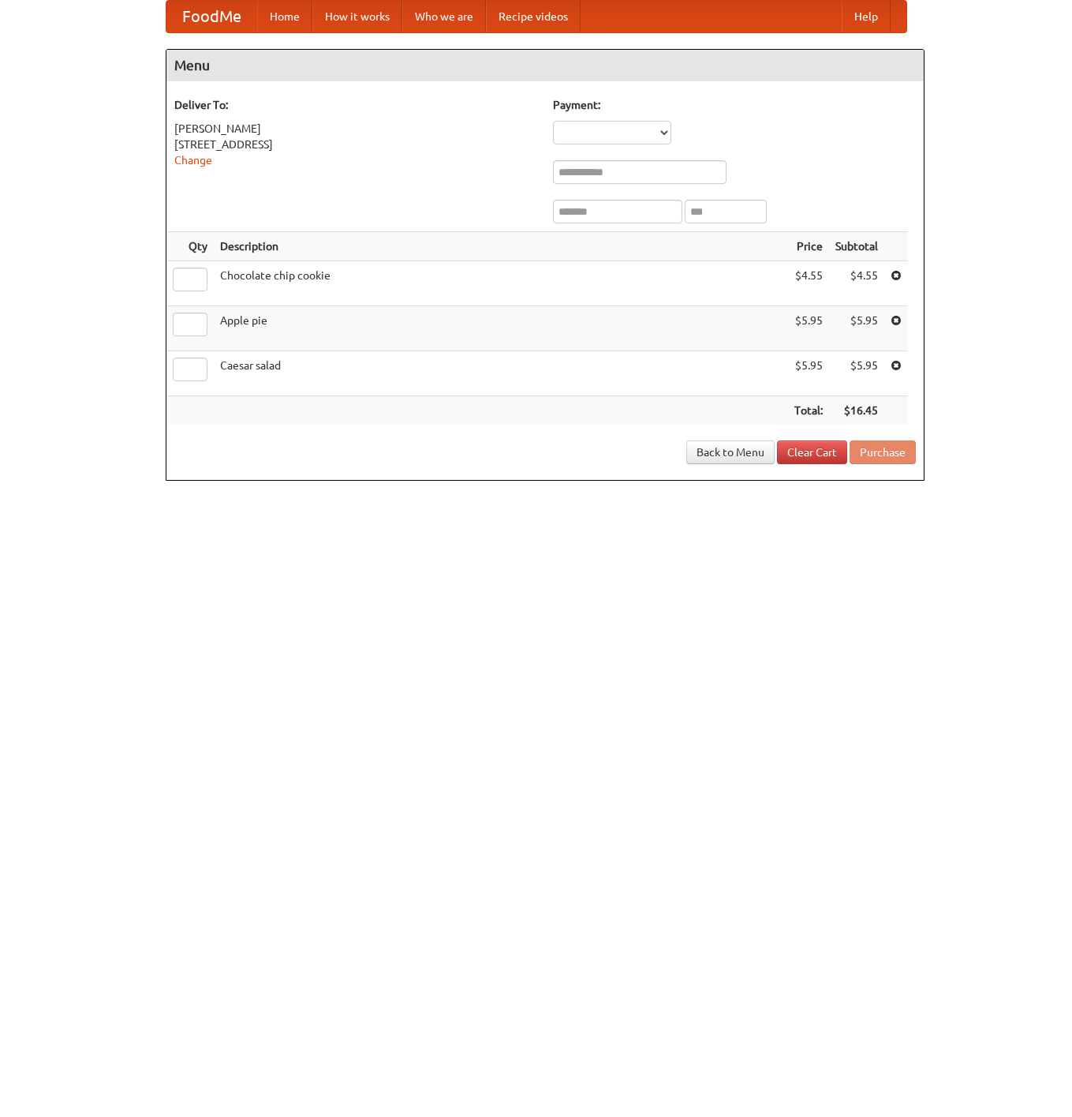 The width and height of the screenshot is (1072, 1117). What do you see at coordinates (857, 410) in the screenshot?
I see `th: $16.45` at bounding box center [857, 410].